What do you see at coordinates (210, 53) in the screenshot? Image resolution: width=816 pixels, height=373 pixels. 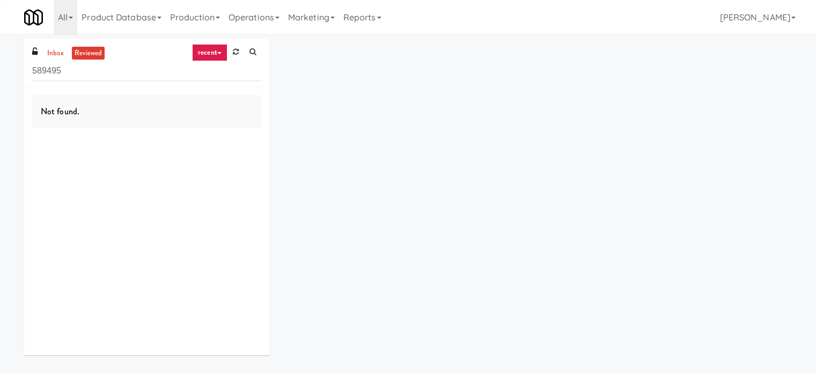 I see `a: recent` at bounding box center [210, 53].